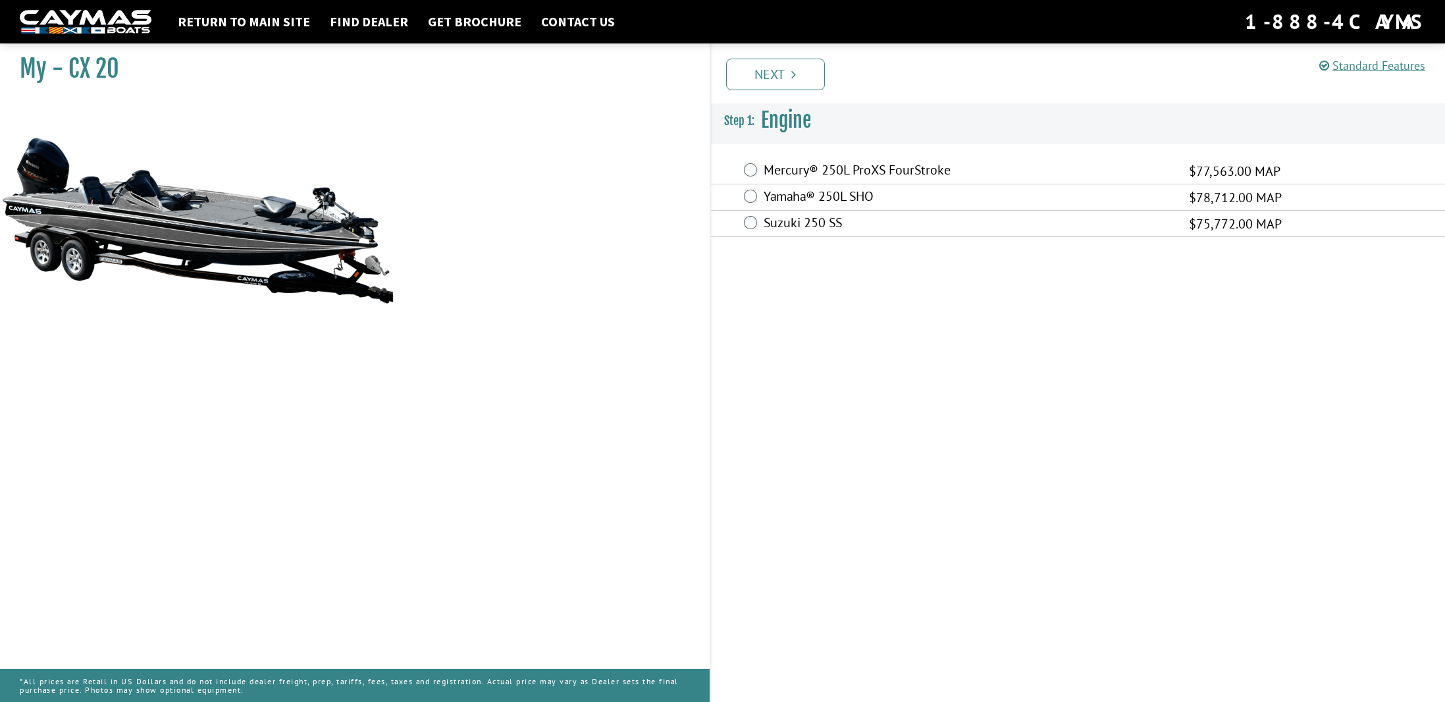 The width and height of the screenshot is (1445, 702). What do you see at coordinates (1235, 197) in the screenshot?
I see `span: $78,712.00 MAP` at bounding box center [1235, 197].